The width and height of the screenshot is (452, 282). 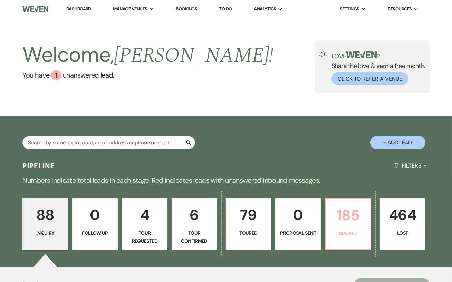 What do you see at coordinates (349, 9) in the screenshot?
I see `span: Settings` at bounding box center [349, 9].